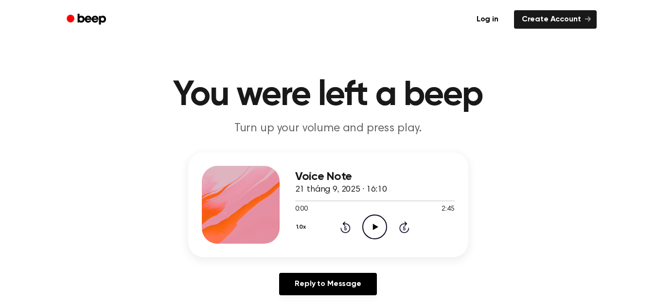 The height and width of the screenshot is (304, 656). I want to click on a: Log in, so click(487, 19).